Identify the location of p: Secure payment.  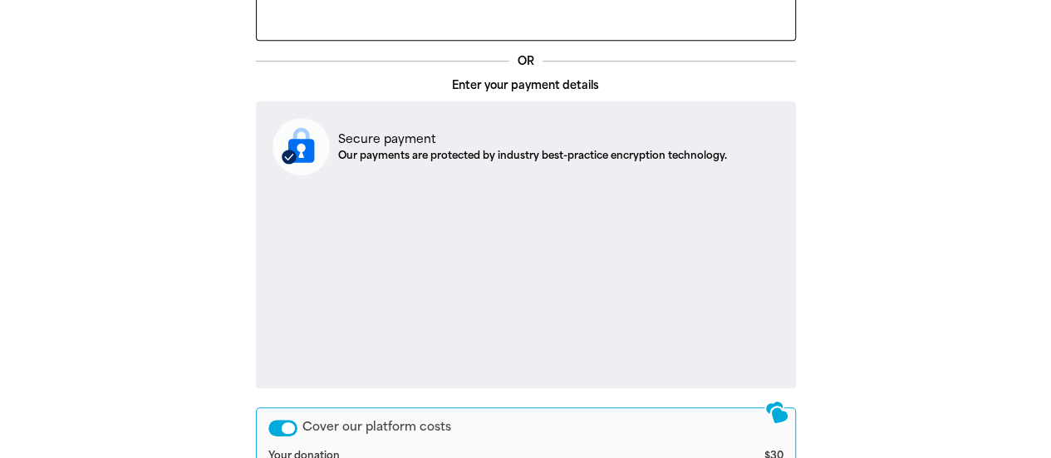
(532, 139).